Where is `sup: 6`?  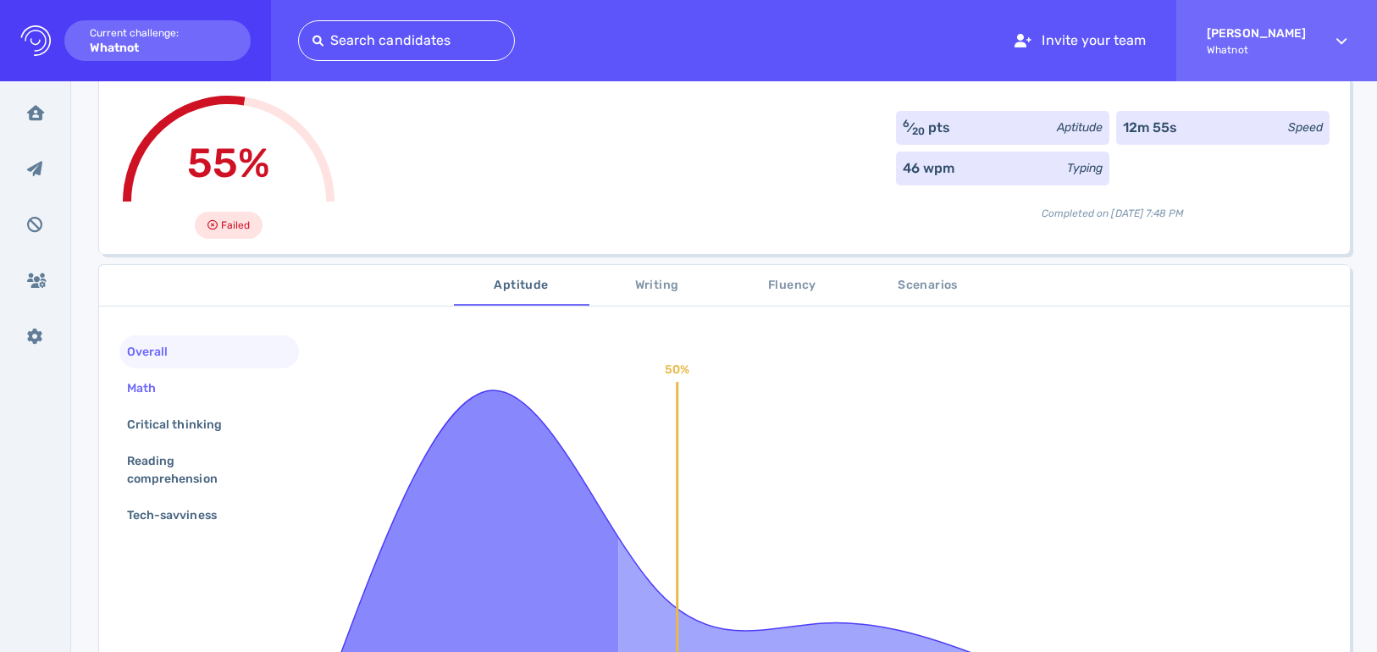 sup: 6 is located at coordinates (906, 124).